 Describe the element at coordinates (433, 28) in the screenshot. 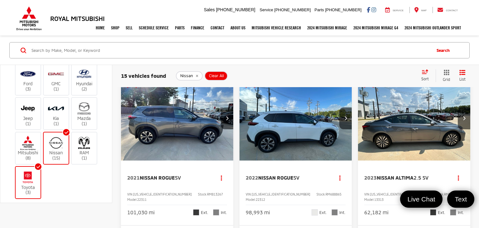

I see `a: 2024 Mitsubishi Outlander SPORT` at that location.